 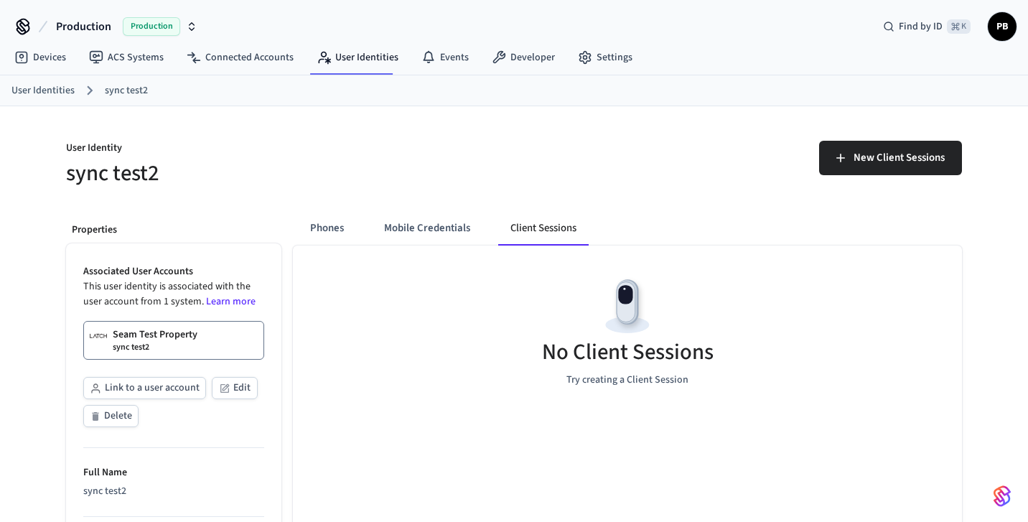 What do you see at coordinates (144, 388) in the screenshot?
I see `button: Link to a user account` at bounding box center [144, 388].